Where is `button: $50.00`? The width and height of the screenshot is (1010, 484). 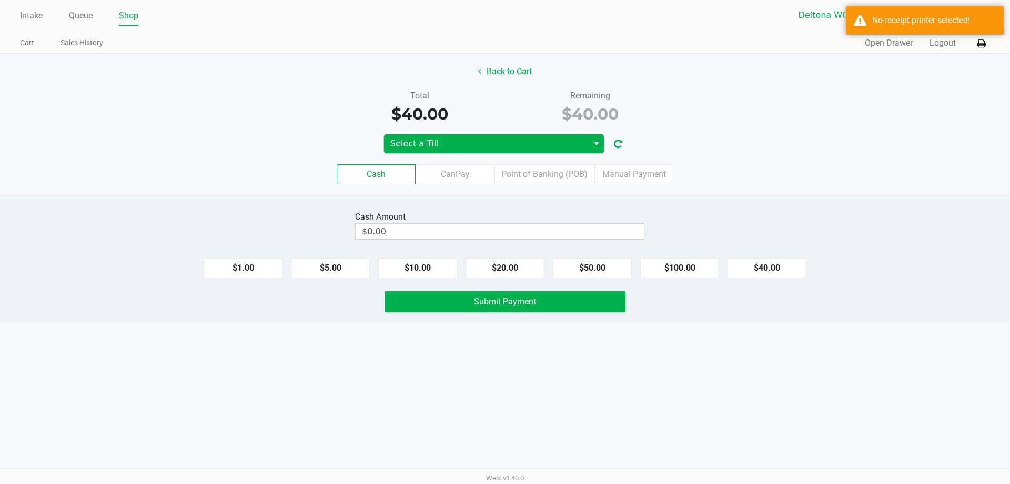
button: $50.00 is located at coordinates (593, 268).